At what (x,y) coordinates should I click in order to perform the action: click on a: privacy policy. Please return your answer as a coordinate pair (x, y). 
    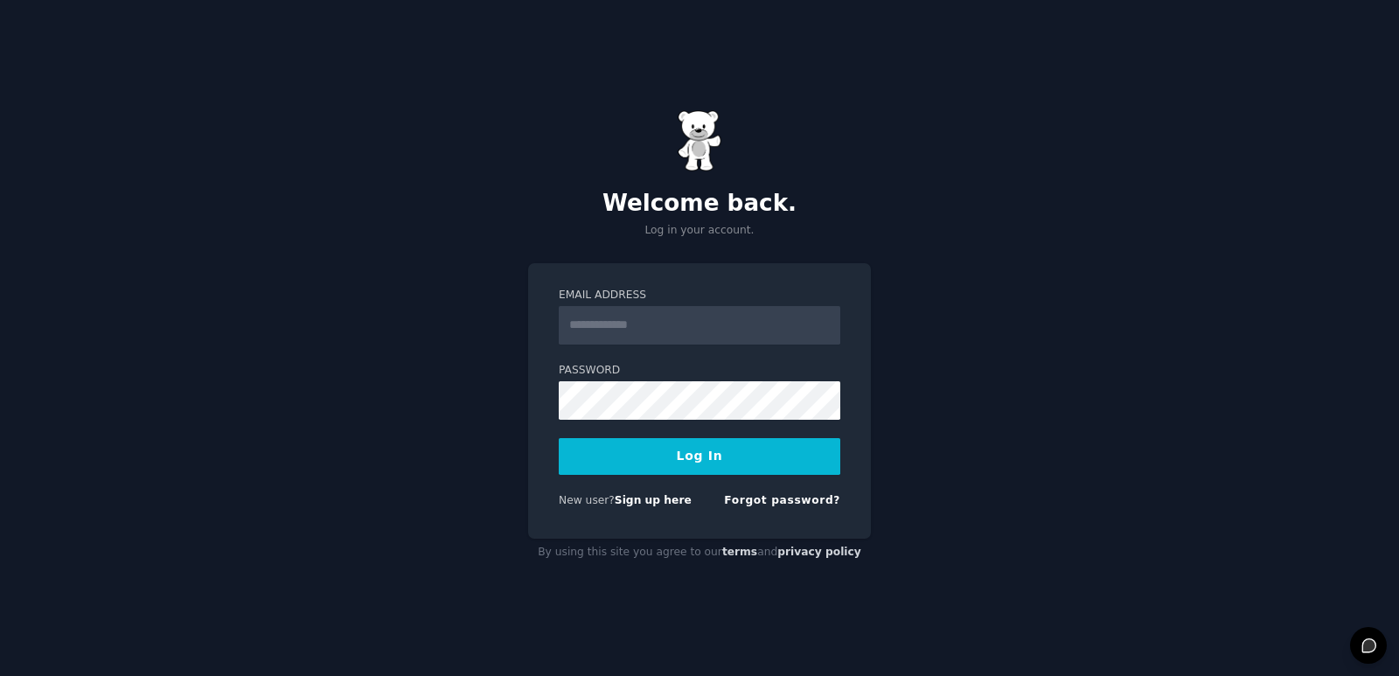
    Looking at the image, I should click on (819, 552).